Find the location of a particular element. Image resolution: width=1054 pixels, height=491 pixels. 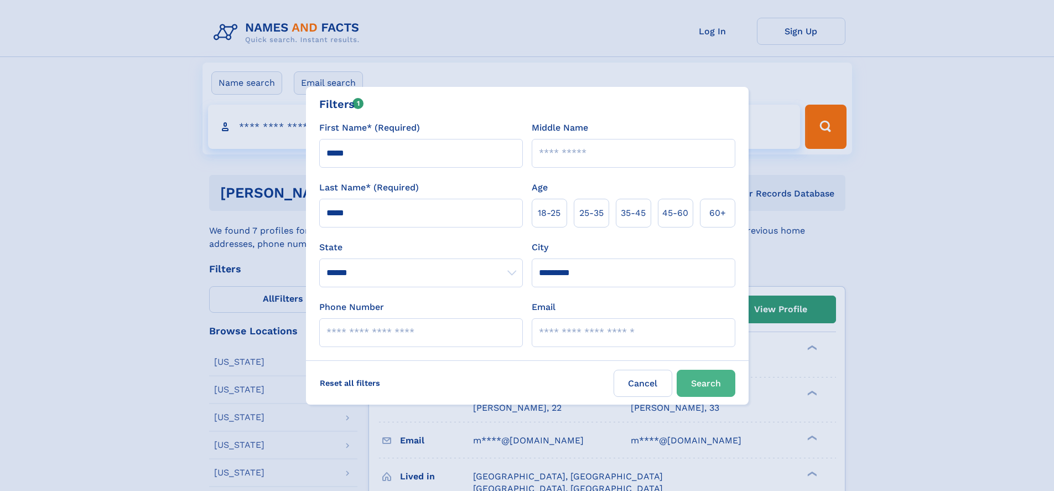

span: 25‑35 is located at coordinates (591, 213).